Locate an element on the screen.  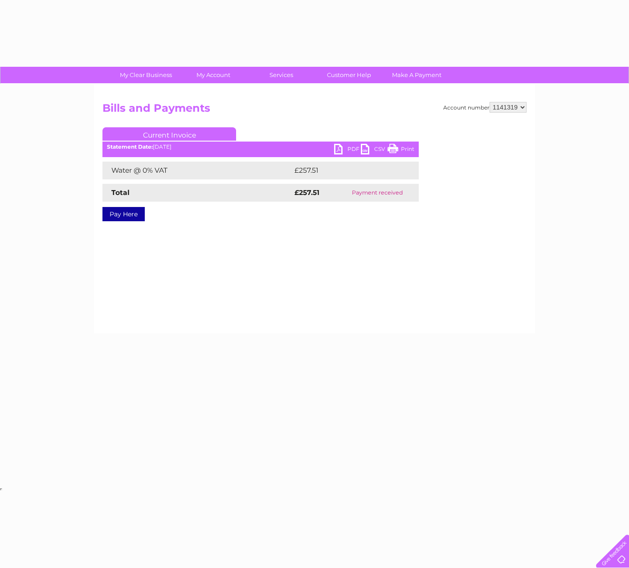
div: Account number is located at coordinates (485, 107).